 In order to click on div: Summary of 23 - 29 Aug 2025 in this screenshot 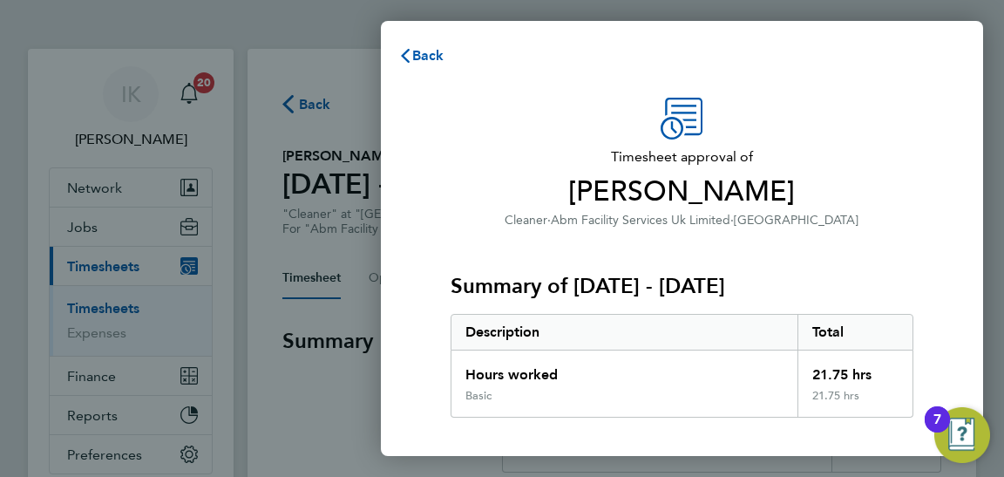, I will do `click(682, 365)`.